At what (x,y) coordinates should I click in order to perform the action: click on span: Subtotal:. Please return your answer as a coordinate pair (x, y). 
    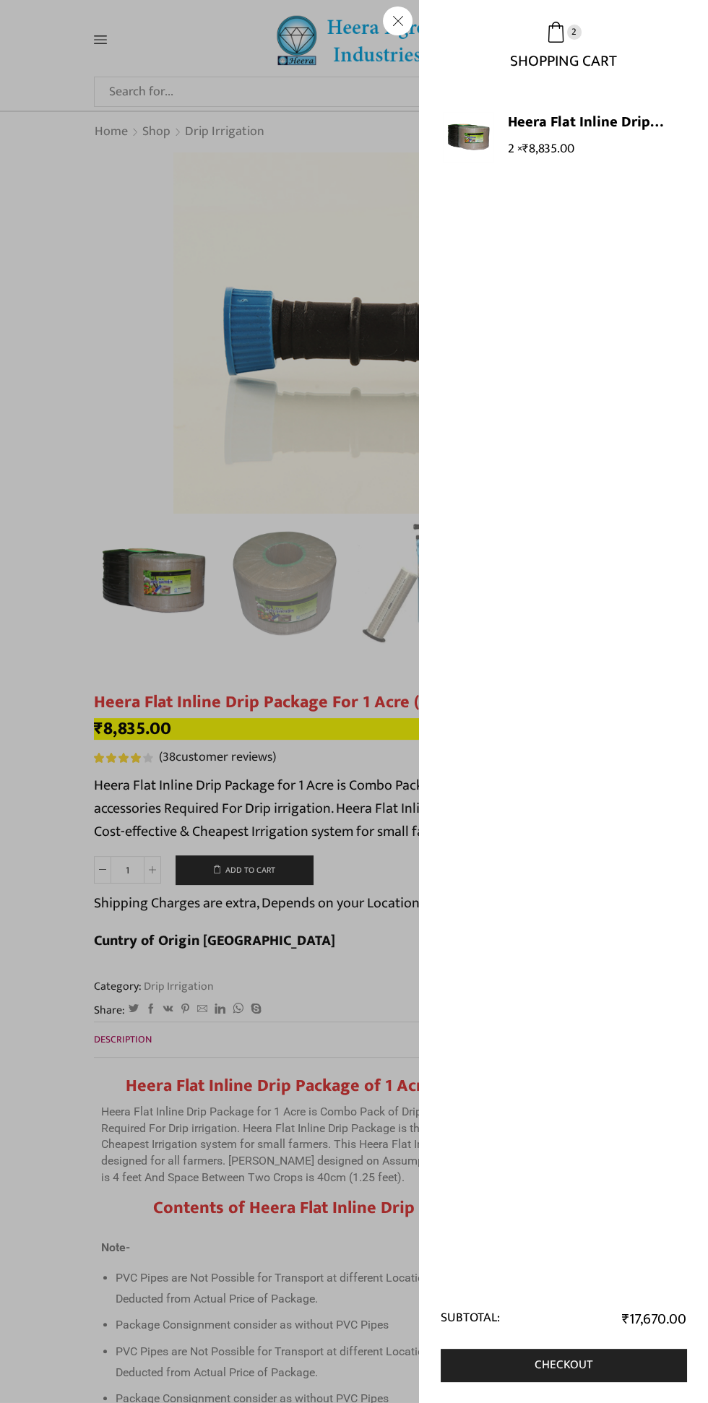
    Looking at the image, I should click on (470, 1319).